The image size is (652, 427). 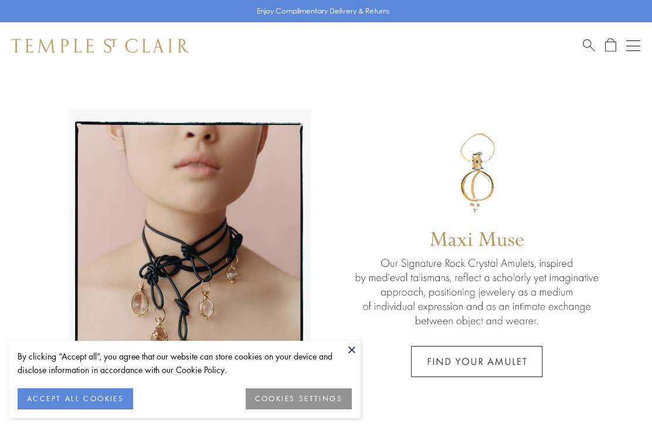 What do you see at coordinates (634, 46) in the screenshot?
I see `button: Open navigation` at bounding box center [634, 46].